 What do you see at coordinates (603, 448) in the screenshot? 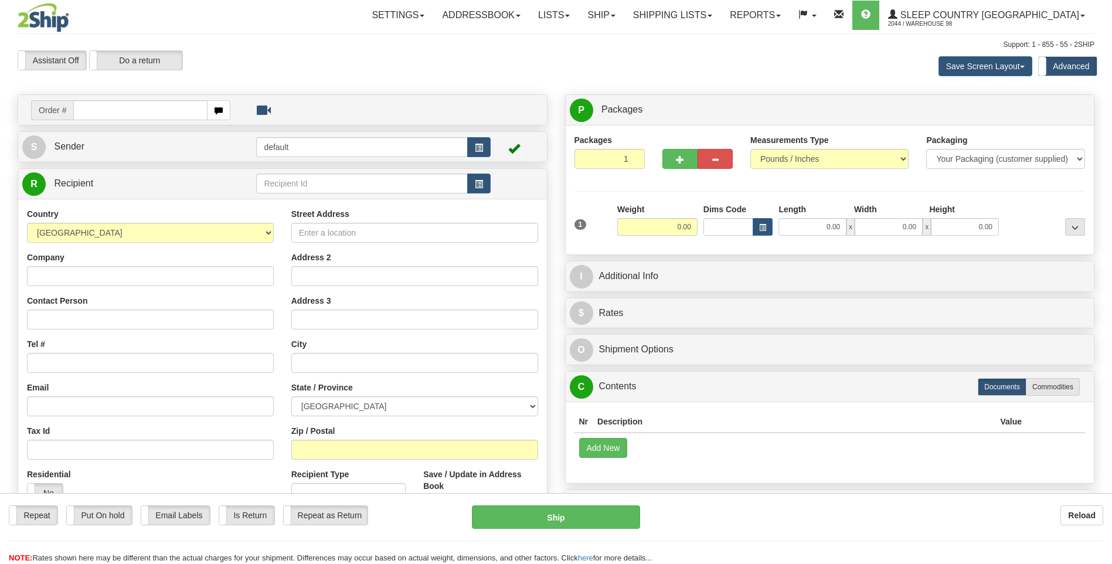
I see `button: Add New` at bounding box center [603, 448].